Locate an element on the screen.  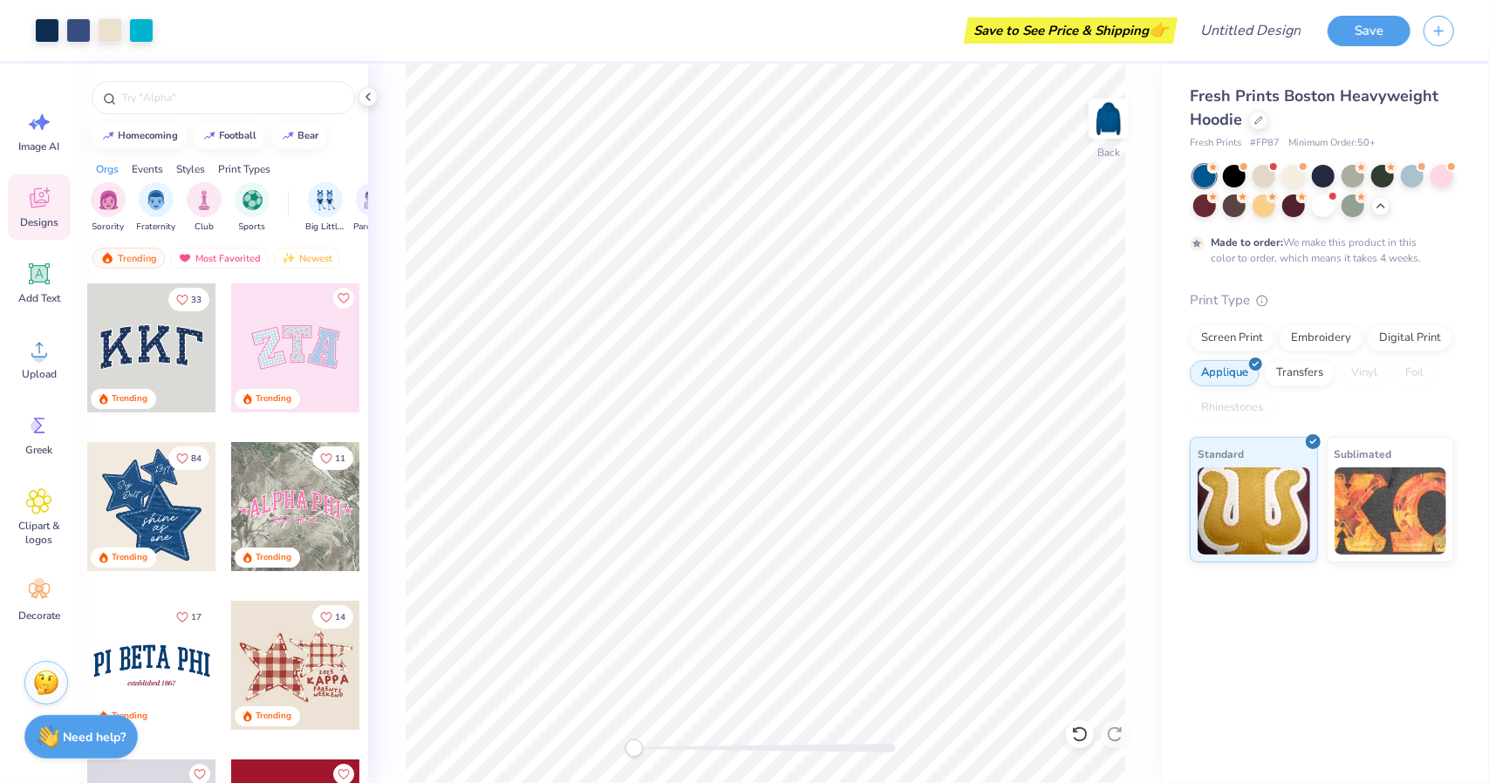
img: Sports Image is located at coordinates (252, 200).